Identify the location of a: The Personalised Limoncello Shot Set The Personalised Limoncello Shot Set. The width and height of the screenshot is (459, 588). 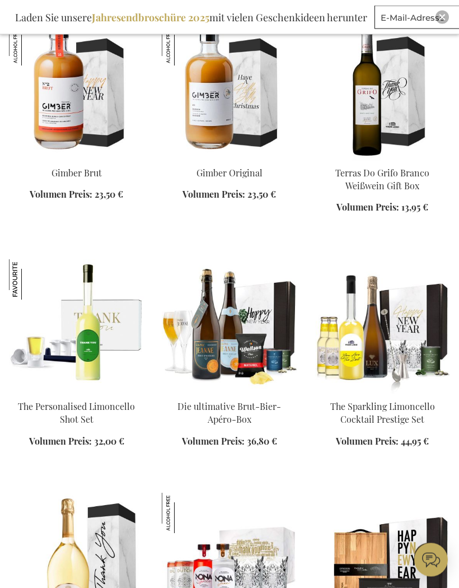
(76, 392).